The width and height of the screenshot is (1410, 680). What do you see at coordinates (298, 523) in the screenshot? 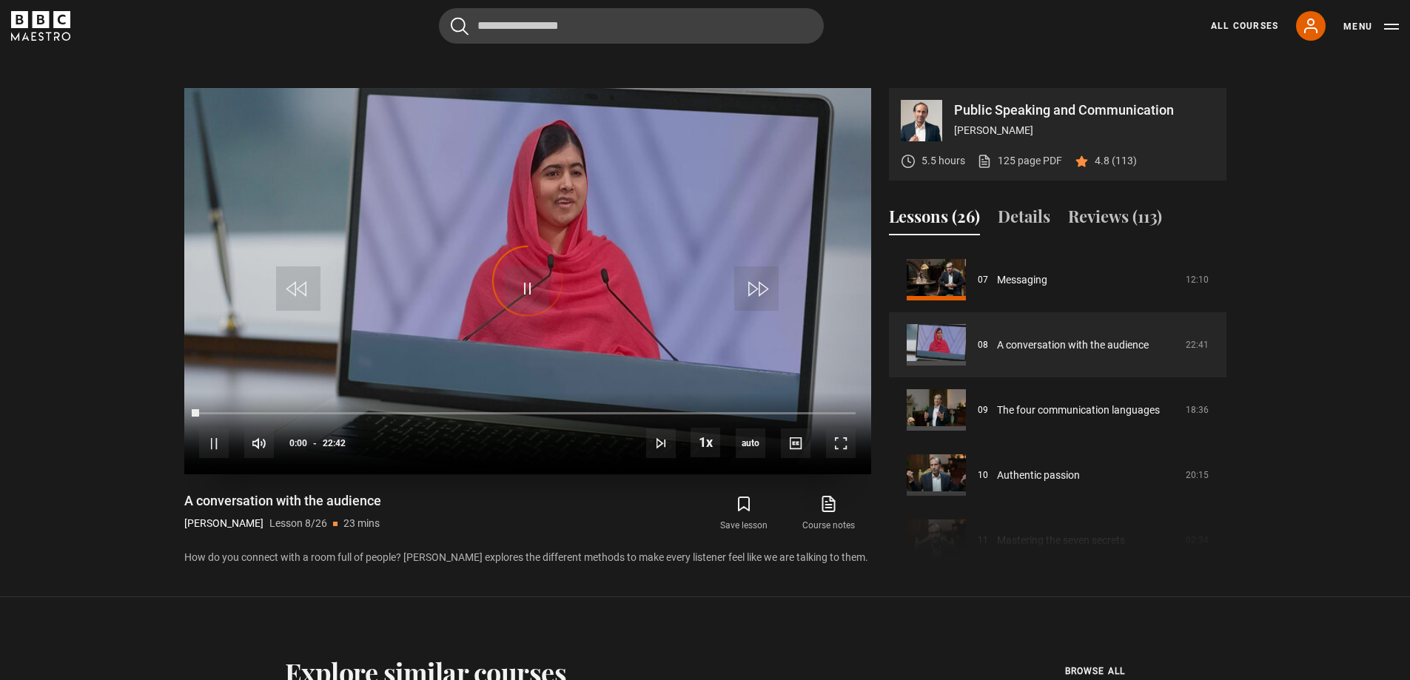
I see `p: Lesson 8/26` at bounding box center [298, 523].